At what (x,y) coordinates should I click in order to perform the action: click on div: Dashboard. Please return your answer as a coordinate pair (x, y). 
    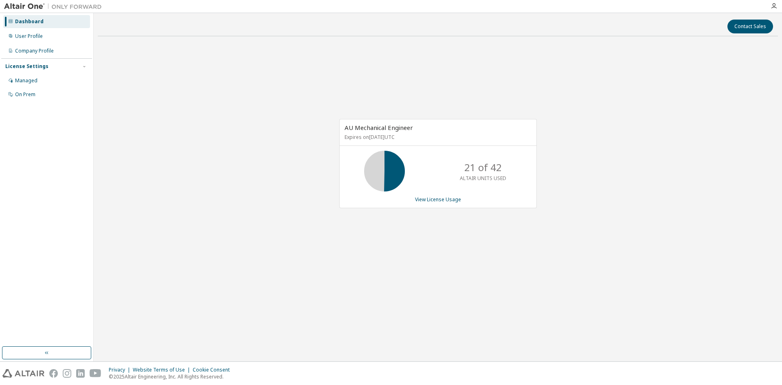
    Looking at the image, I should click on (29, 22).